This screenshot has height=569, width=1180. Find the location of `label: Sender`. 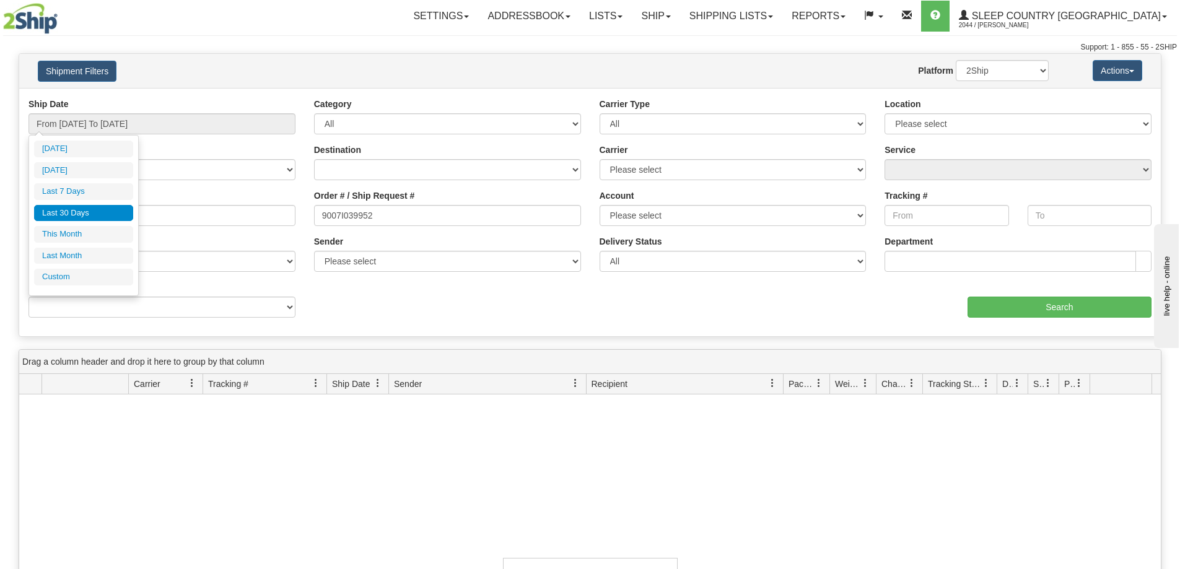

label: Sender is located at coordinates (328, 242).